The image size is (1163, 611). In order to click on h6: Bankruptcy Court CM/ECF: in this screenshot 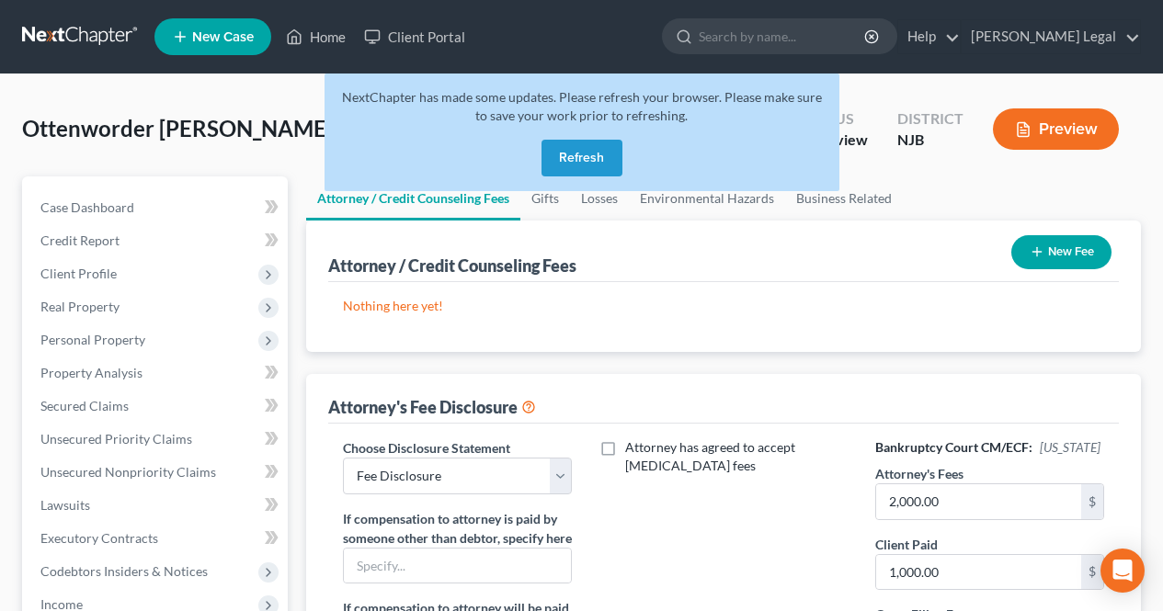, I will do `click(989, 448)`.